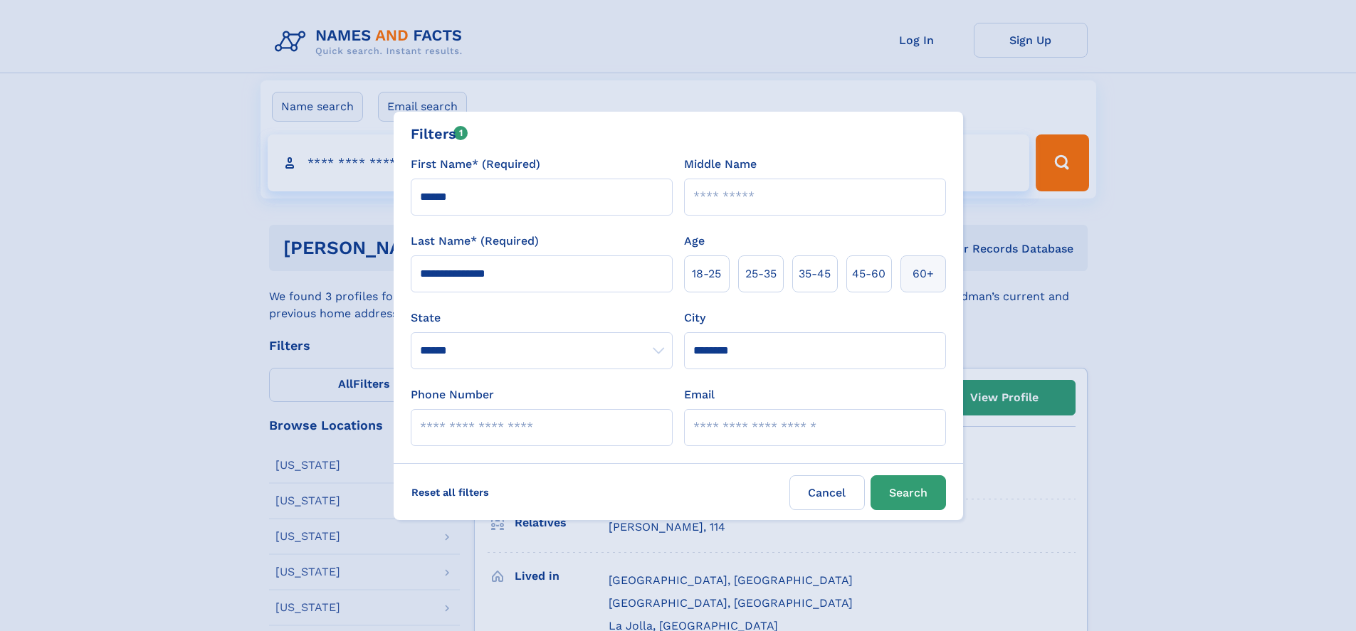 The height and width of the screenshot is (631, 1356). I want to click on label: Last Name* (Required), so click(475, 241).